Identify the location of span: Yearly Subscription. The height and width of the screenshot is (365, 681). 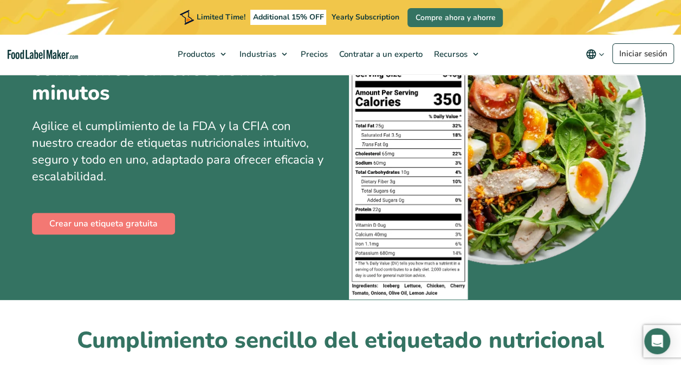
(365, 17).